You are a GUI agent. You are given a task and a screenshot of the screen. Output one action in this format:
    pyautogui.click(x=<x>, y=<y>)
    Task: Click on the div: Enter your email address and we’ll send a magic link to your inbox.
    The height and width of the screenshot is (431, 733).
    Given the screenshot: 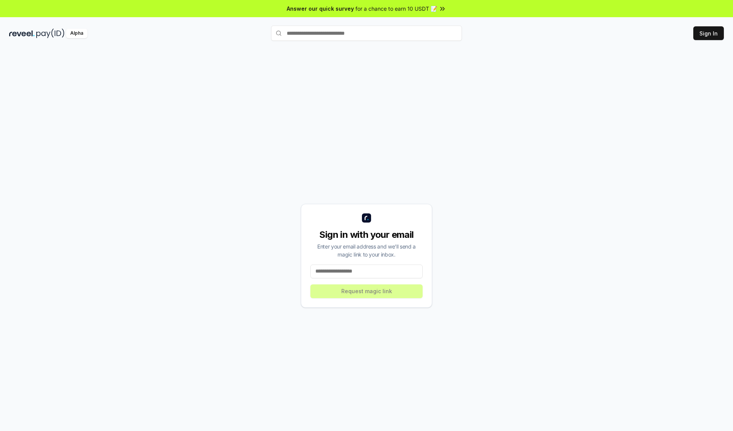 What is the action you would take?
    pyautogui.click(x=366, y=250)
    